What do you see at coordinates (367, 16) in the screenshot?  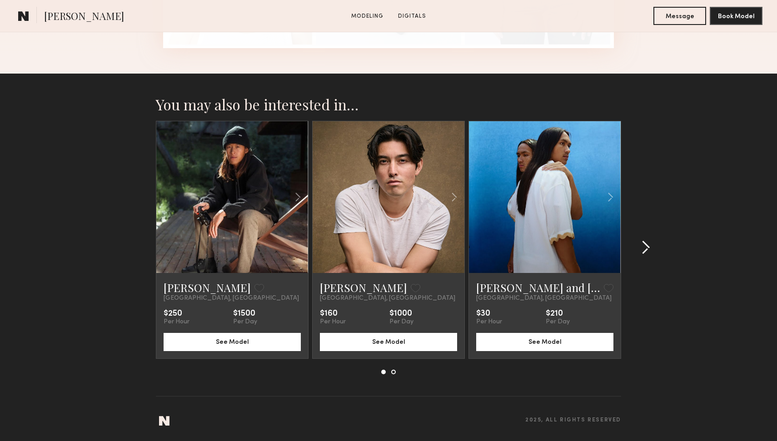 I see `a: Modeling` at bounding box center [367, 16].